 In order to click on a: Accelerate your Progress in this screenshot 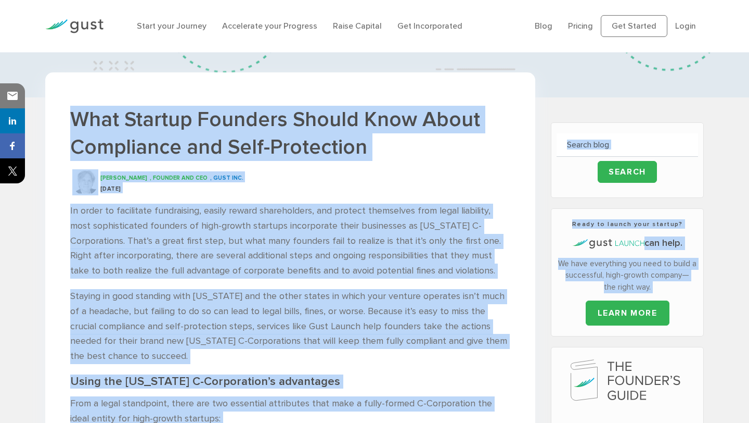, I will do `click(270, 25)`.